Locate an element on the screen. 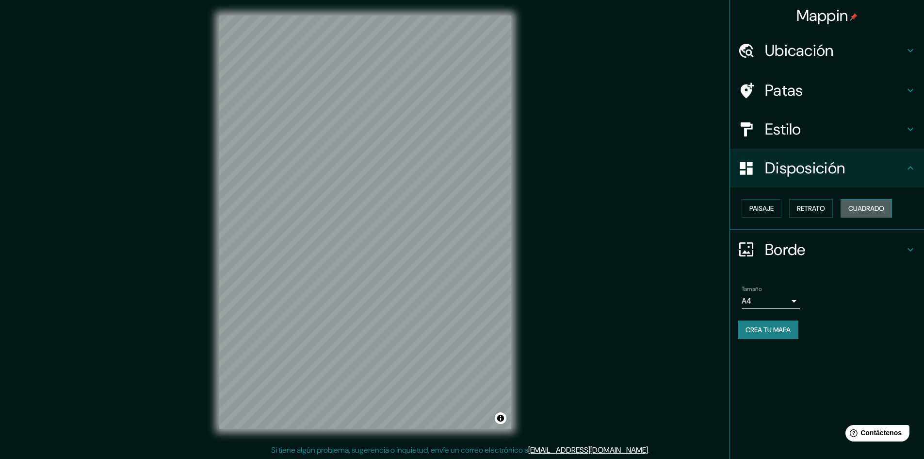  div: Patas is located at coordinates (827, 90).